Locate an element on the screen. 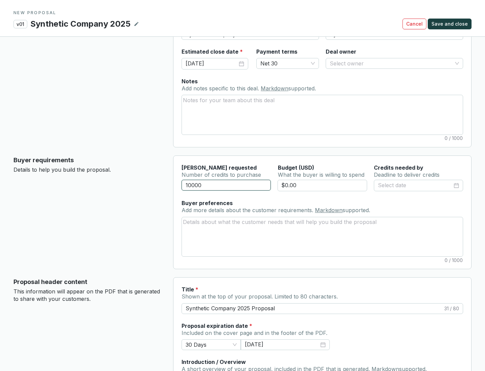  label: Notes is located at coordinates (190, 81).